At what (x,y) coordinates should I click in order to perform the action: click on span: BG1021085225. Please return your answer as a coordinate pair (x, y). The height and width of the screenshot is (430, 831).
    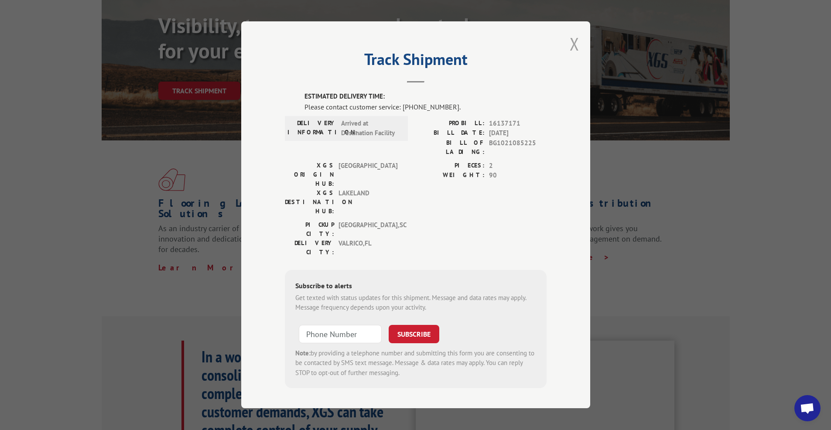
    Looking at the image, I should click on (518, 147).